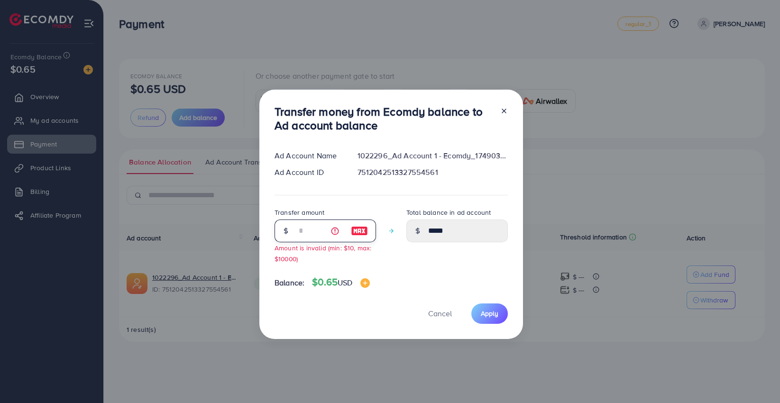 This screenshot has width=780, height=403. What do you see at coordinates (308, 172) in the screenshot?
I see `div: Ad Account ID` at bounding box center [308, 172].